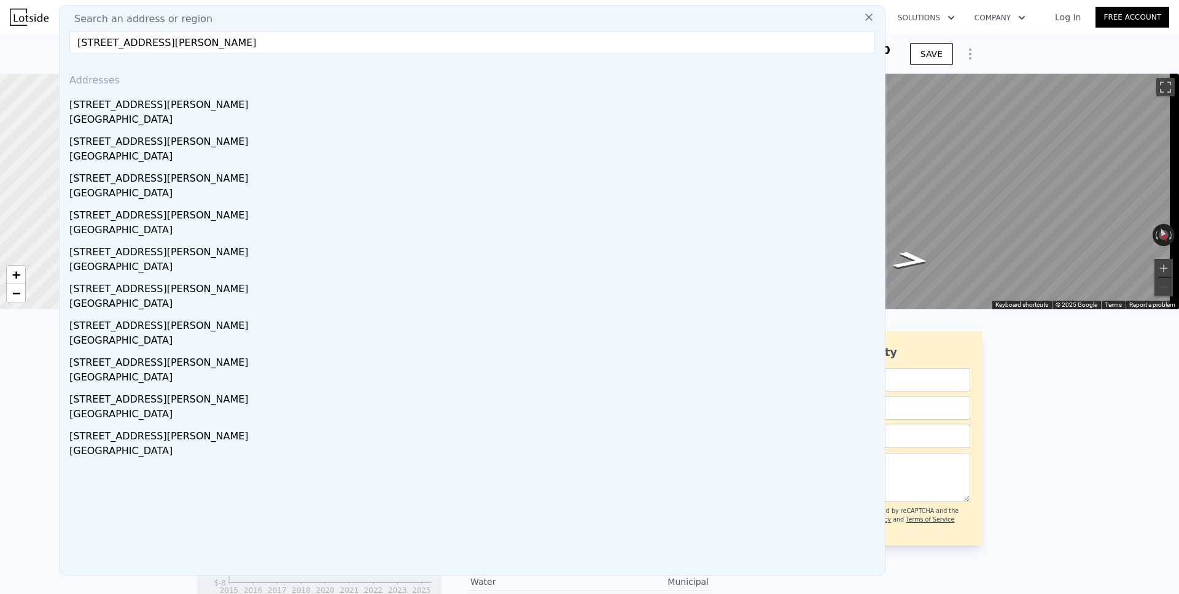 The width and height of the screenshot is (1179, 594). I want to click on button: Show Options, so click(970, 54).